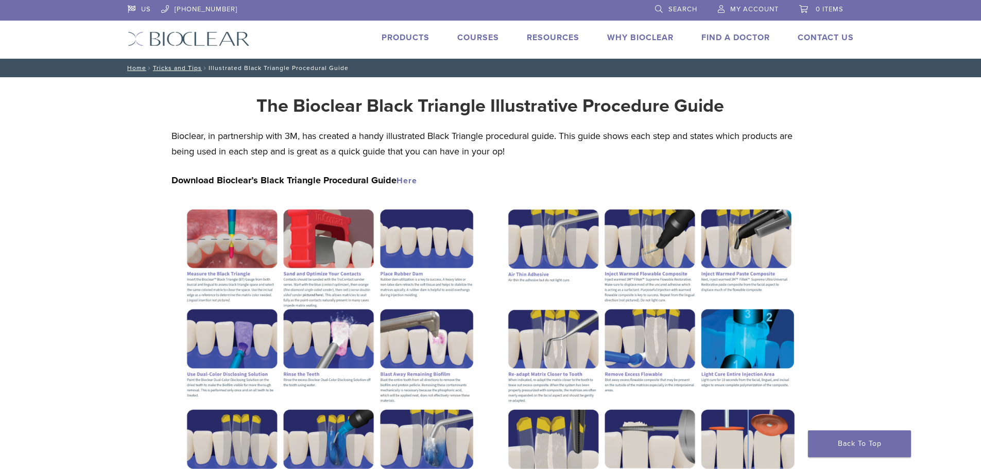 The width and height of the screenshot is (981, 469). What do you see at coordinates (135, 68) in the screenshot?
I see `a: Home` at bounding box center [135, 68].